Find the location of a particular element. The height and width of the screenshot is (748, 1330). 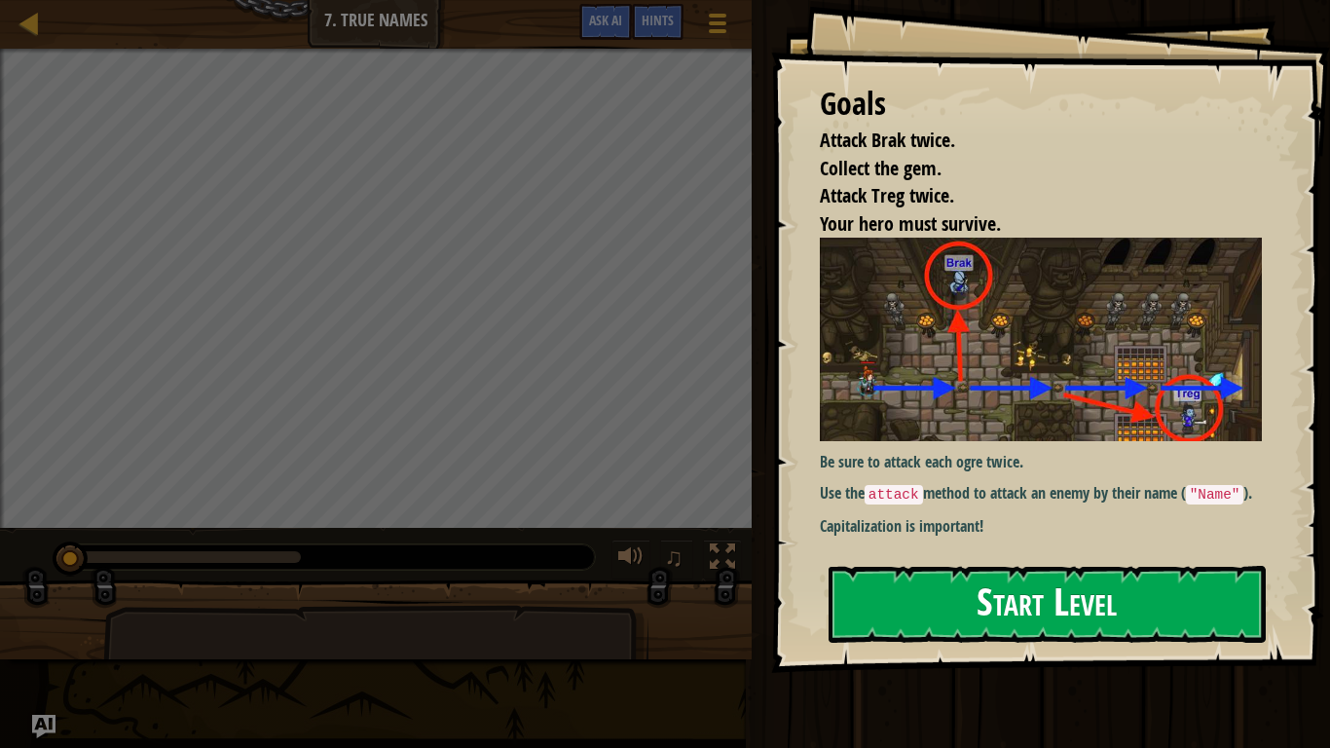

img: True names is located at coordinates (1041, 339).